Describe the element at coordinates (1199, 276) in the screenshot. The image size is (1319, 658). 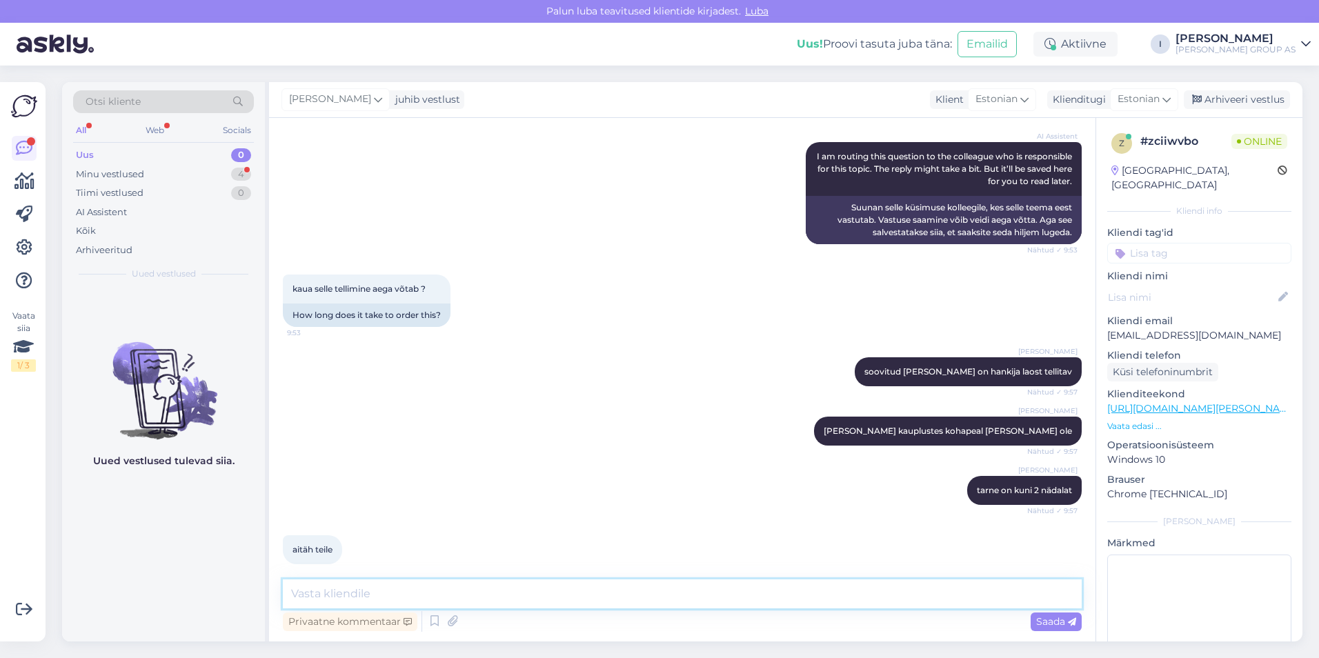
I see `p: Kliendi nimi` at that location.